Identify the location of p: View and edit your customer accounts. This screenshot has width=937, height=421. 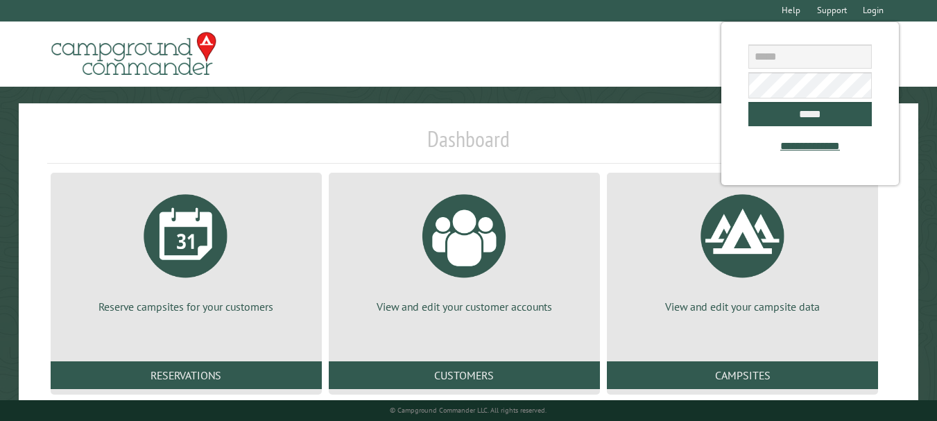
(464, 307).